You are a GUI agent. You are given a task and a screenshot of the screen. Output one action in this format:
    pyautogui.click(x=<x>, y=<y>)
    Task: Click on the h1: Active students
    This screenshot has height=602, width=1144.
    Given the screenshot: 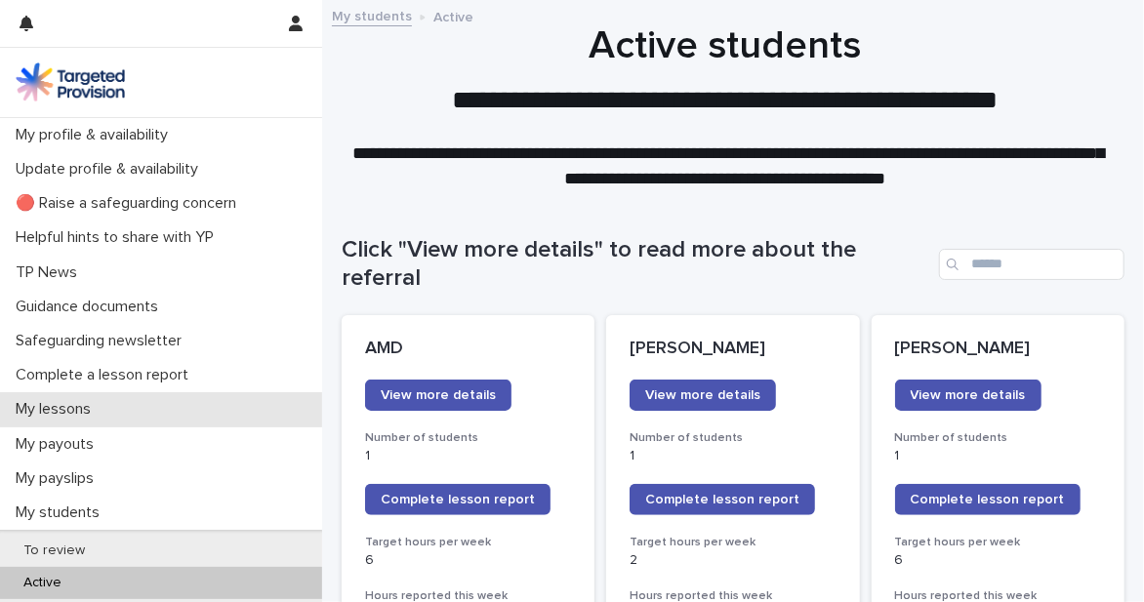 What is the action you would take?
    pyautogui.click(x=725, y=46)
    